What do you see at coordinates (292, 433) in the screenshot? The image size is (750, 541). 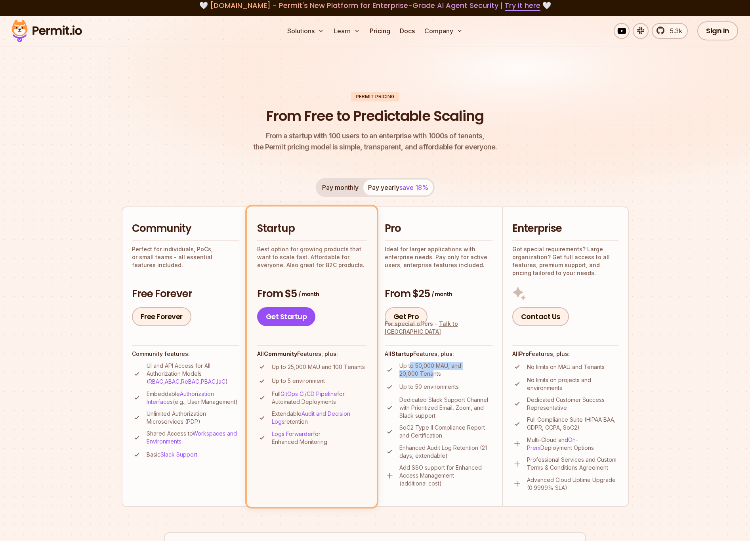 I see `a: Logs Forwarder` at bounding box center [292, 433].